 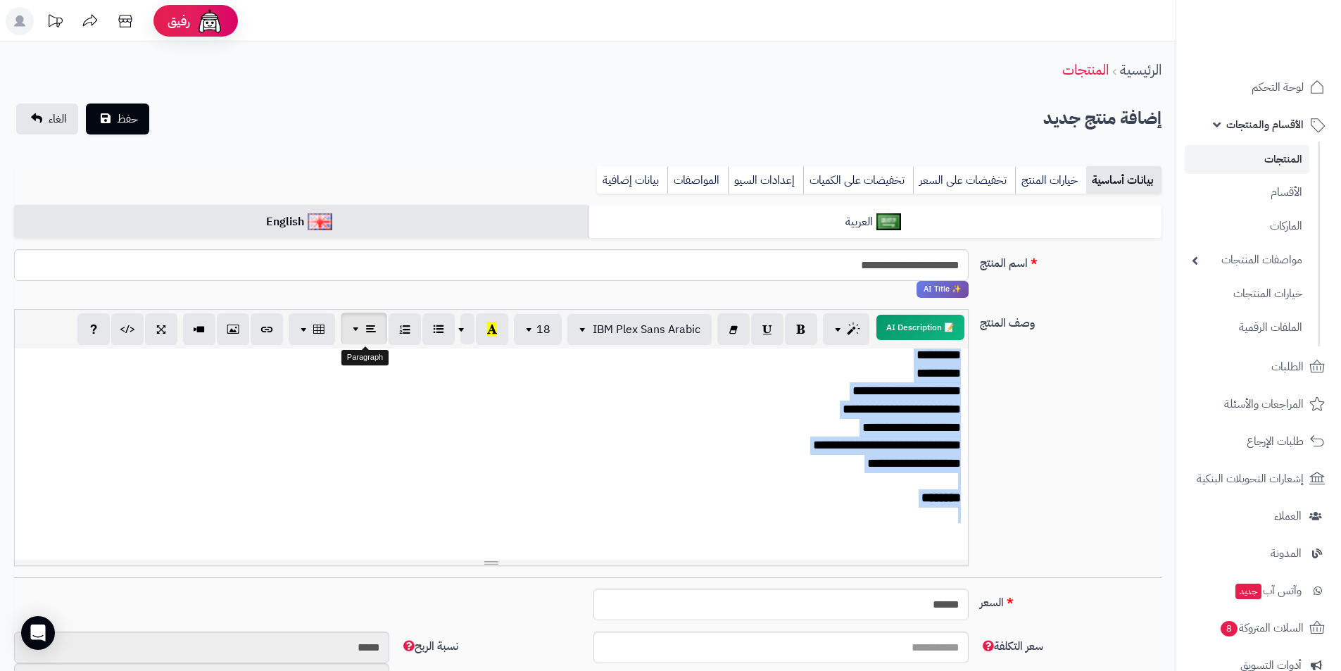 I want to click on a: المراجعات والأسئلة, so click(x=1259, y=404).